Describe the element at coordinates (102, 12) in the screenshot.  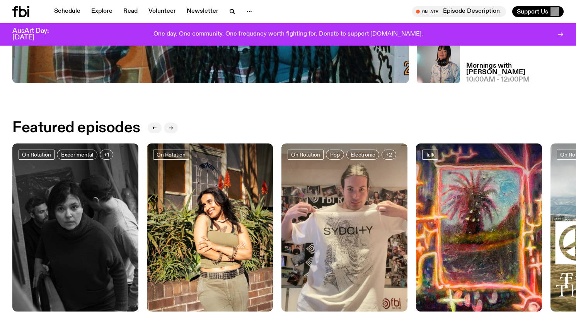
I see `a: Explore` at that location.